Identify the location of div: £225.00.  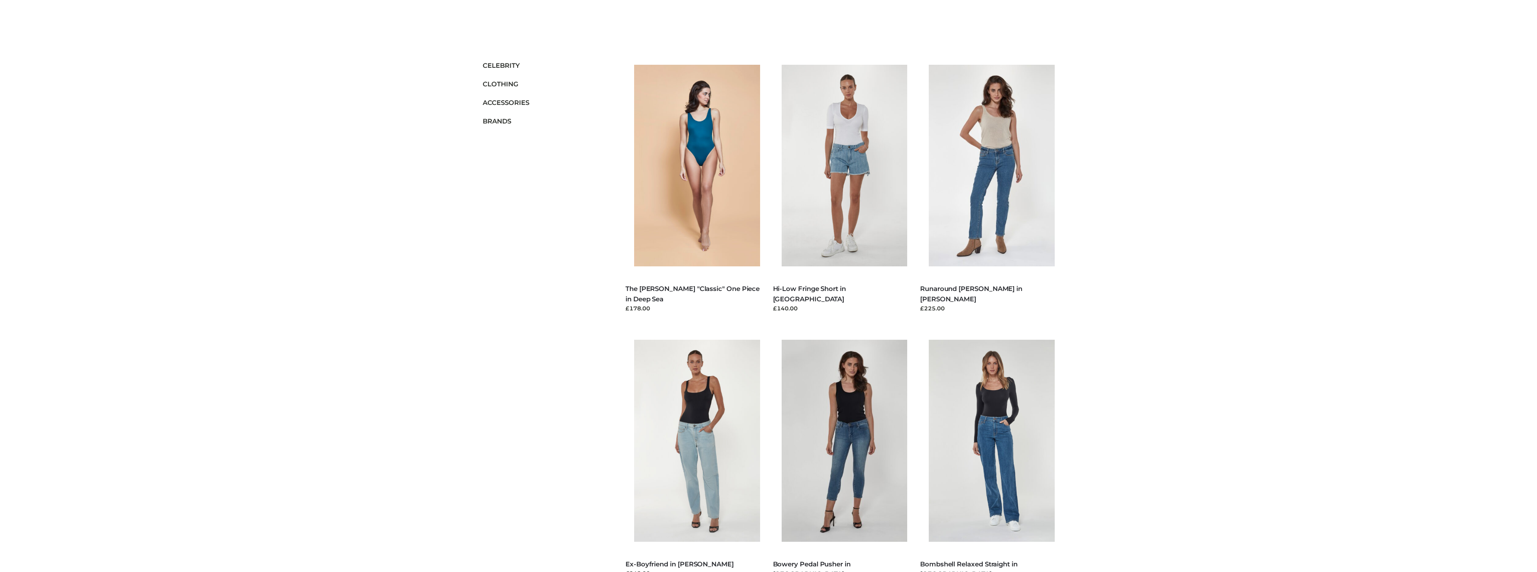
(987, 308).